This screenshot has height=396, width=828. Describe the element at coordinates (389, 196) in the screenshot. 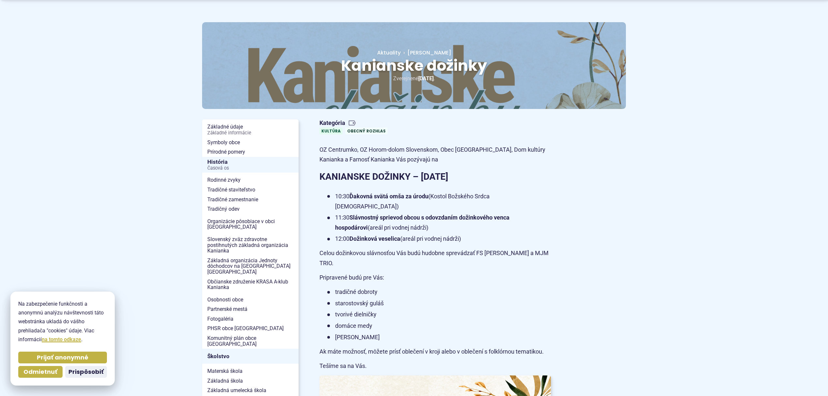

I see `strong: Ďakovná svätá omša za úrodu` at that location.